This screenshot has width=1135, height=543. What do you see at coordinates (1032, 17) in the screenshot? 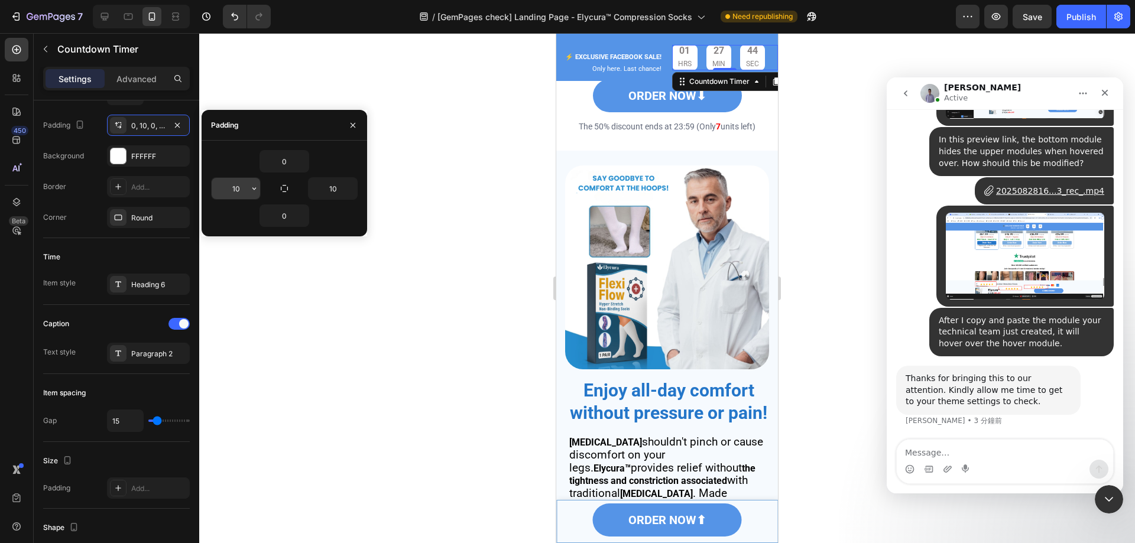
I see `button: Save` at bounding box center [1032, 17].